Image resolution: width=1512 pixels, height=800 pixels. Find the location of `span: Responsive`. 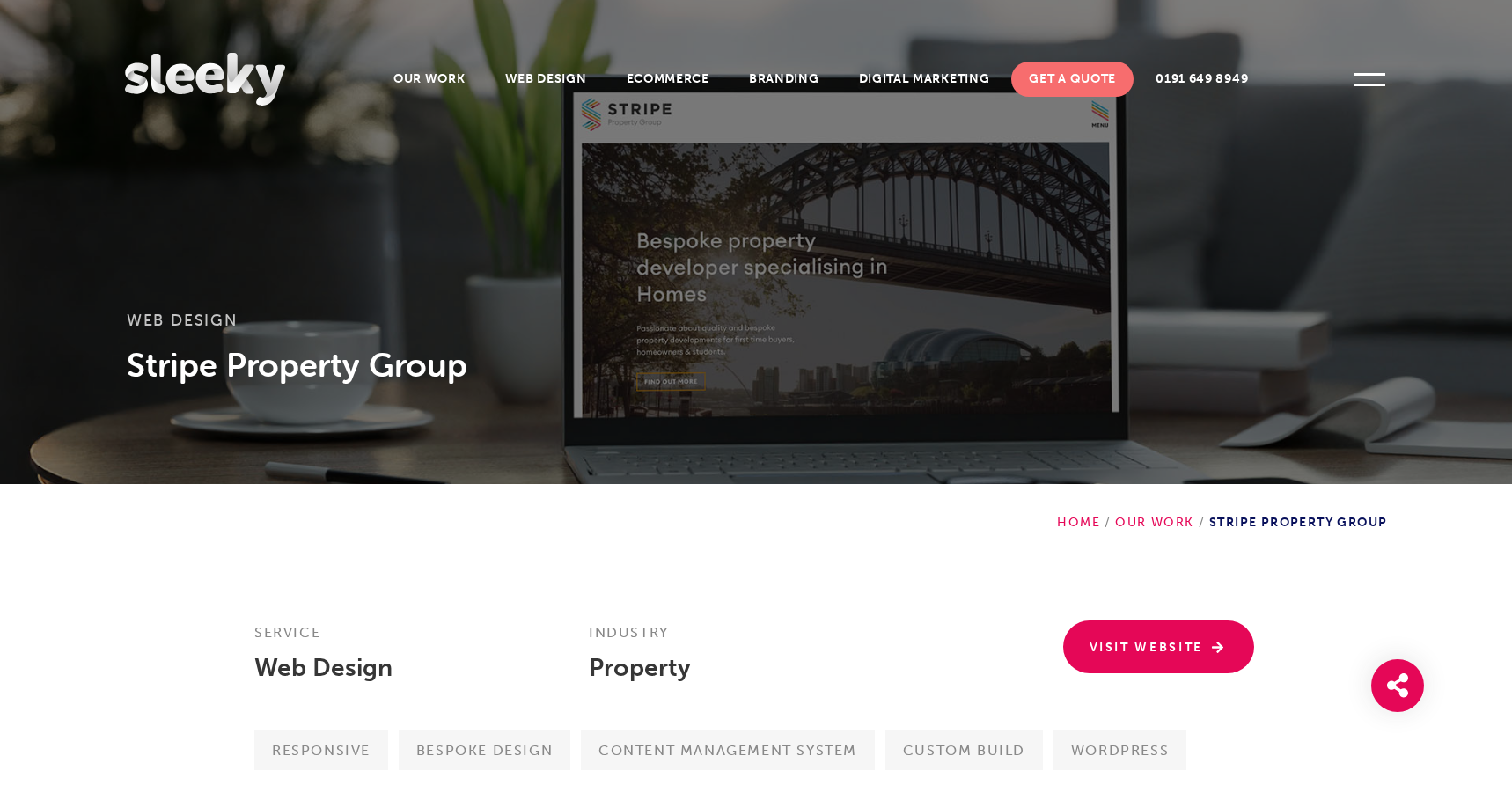

span: Responsive is located at coordinates (321, 750).